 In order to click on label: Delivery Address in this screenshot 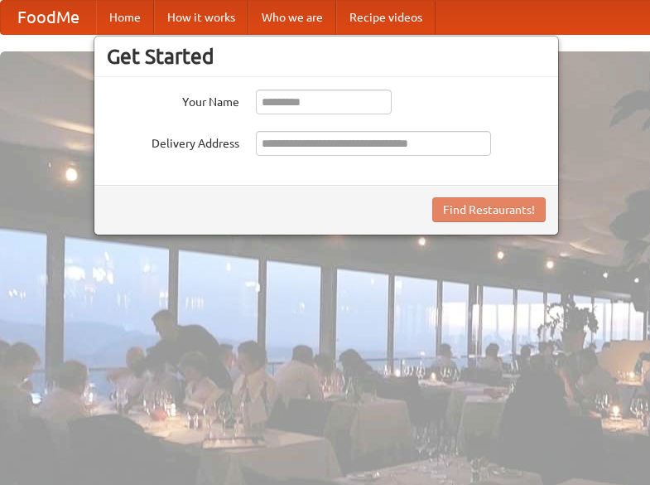, I will do `click(173, 141)`.